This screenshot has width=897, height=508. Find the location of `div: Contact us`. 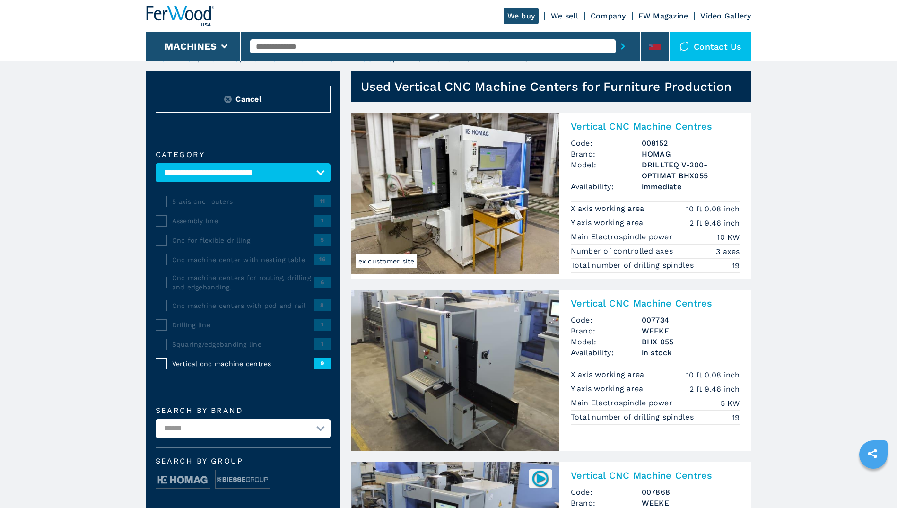

div: Contact us is located at coordinates (710, 46).